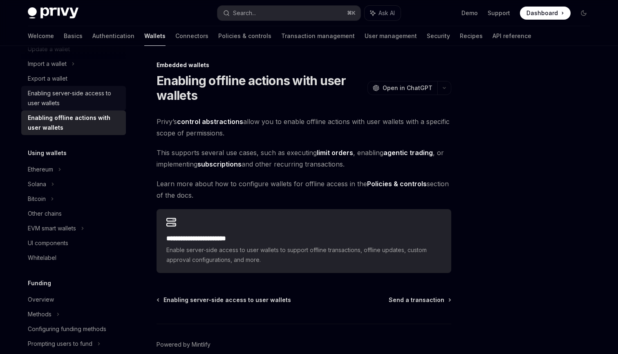 The image size is (618, 354). What do you see at coordinates (73, 36) in the screenshot?
I see `a: Basics` at bounding box center [73, 36].